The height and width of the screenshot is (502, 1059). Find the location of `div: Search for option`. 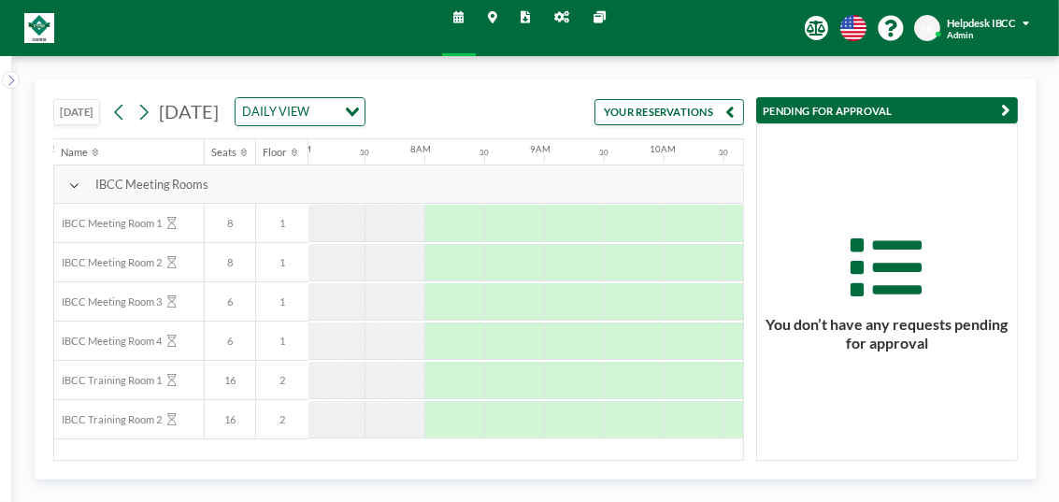

div: Search for option is located at coordinates (300, 111).